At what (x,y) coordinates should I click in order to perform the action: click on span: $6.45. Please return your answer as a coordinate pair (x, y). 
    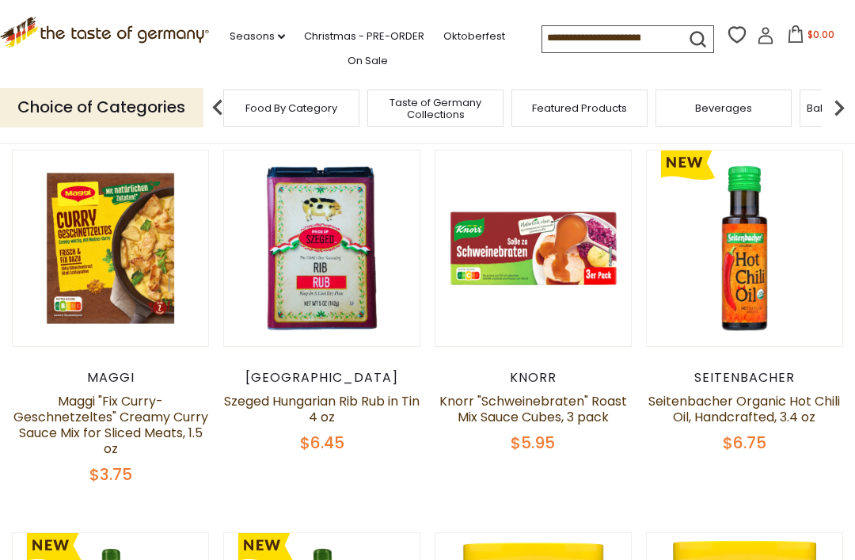
    Looking at the image, I should click on (322, 443).